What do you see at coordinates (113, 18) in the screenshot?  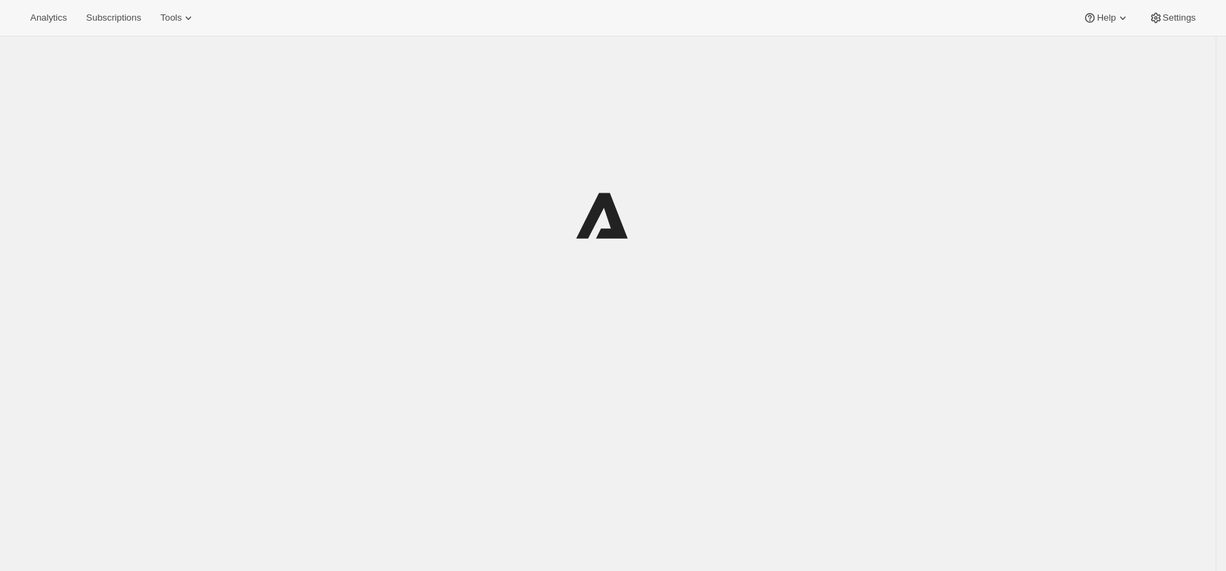 I see `span: Subscriptions` at bounding box center [113, 18].